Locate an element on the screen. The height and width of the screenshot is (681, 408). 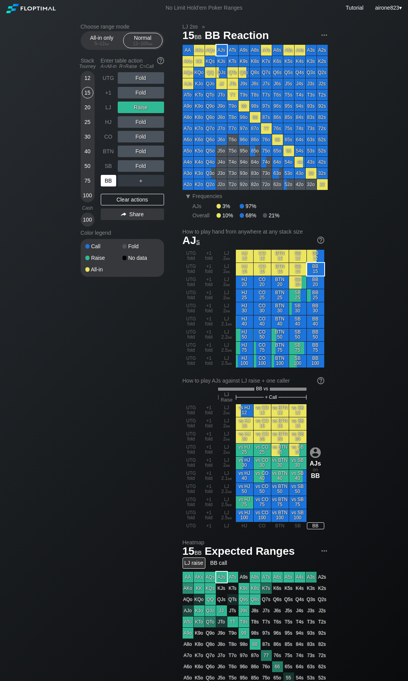
h2: How to play hand from anywhere at any stack size is located at coordinates (253, 232).